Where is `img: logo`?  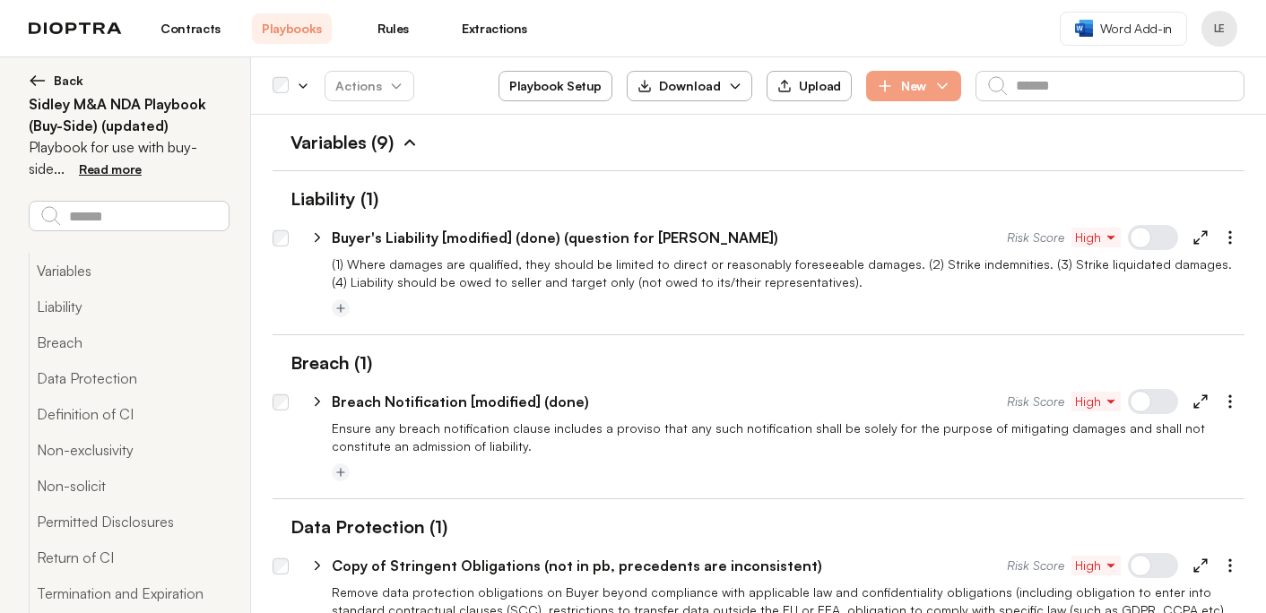 img: logo is located at coordinates (75, 29).